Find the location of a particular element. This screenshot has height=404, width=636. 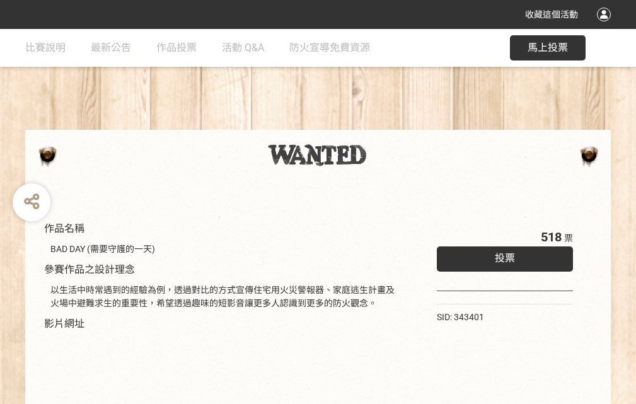

span: 票 is located at coordinates (568, 238).